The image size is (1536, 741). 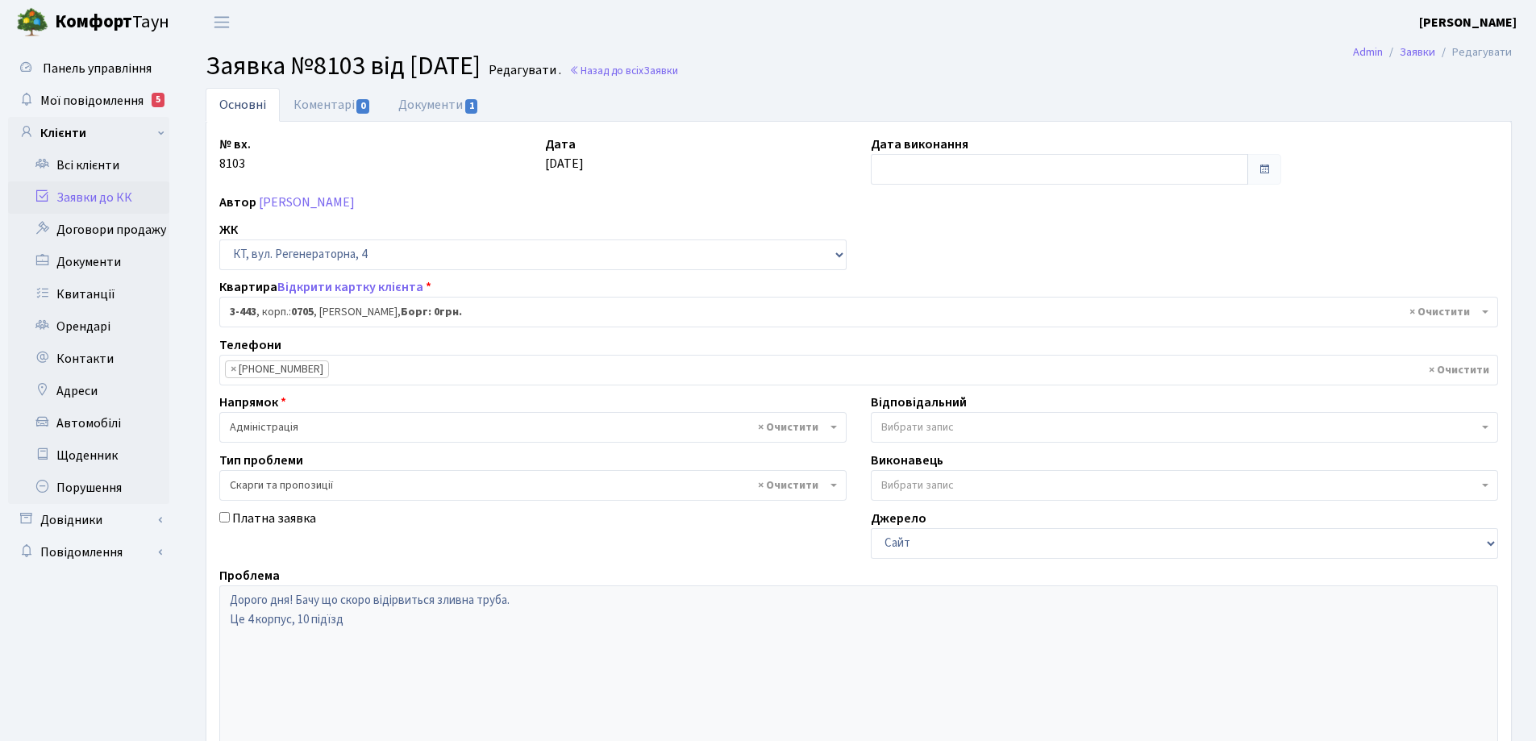 What do you see at coordinates (238, 202) in the screenshot?
I see `label: Автор` at bounding box center [238, 202].